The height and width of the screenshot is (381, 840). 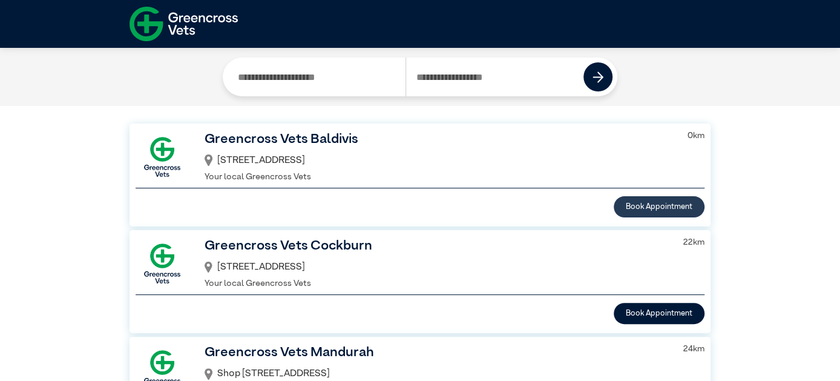 What do you see at coordinates (436, 353) in the screenshot?
I see `h3: Greencross Vets Mandurah` at bounding box center [436, 353].